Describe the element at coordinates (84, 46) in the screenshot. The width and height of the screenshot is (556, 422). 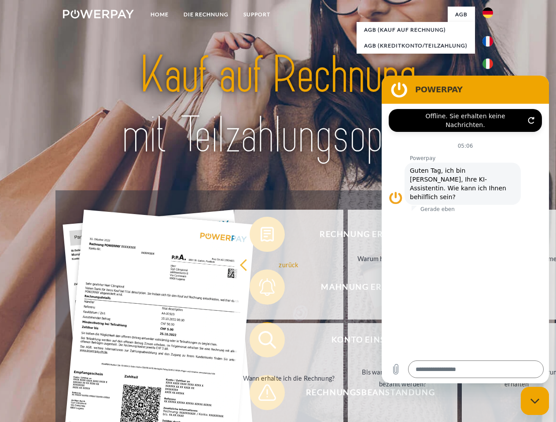
I see `p: Dieser Chat wird mit einem Cloudservice aufgezeichnet und unterliegt den Bedingungen der .` at that location.